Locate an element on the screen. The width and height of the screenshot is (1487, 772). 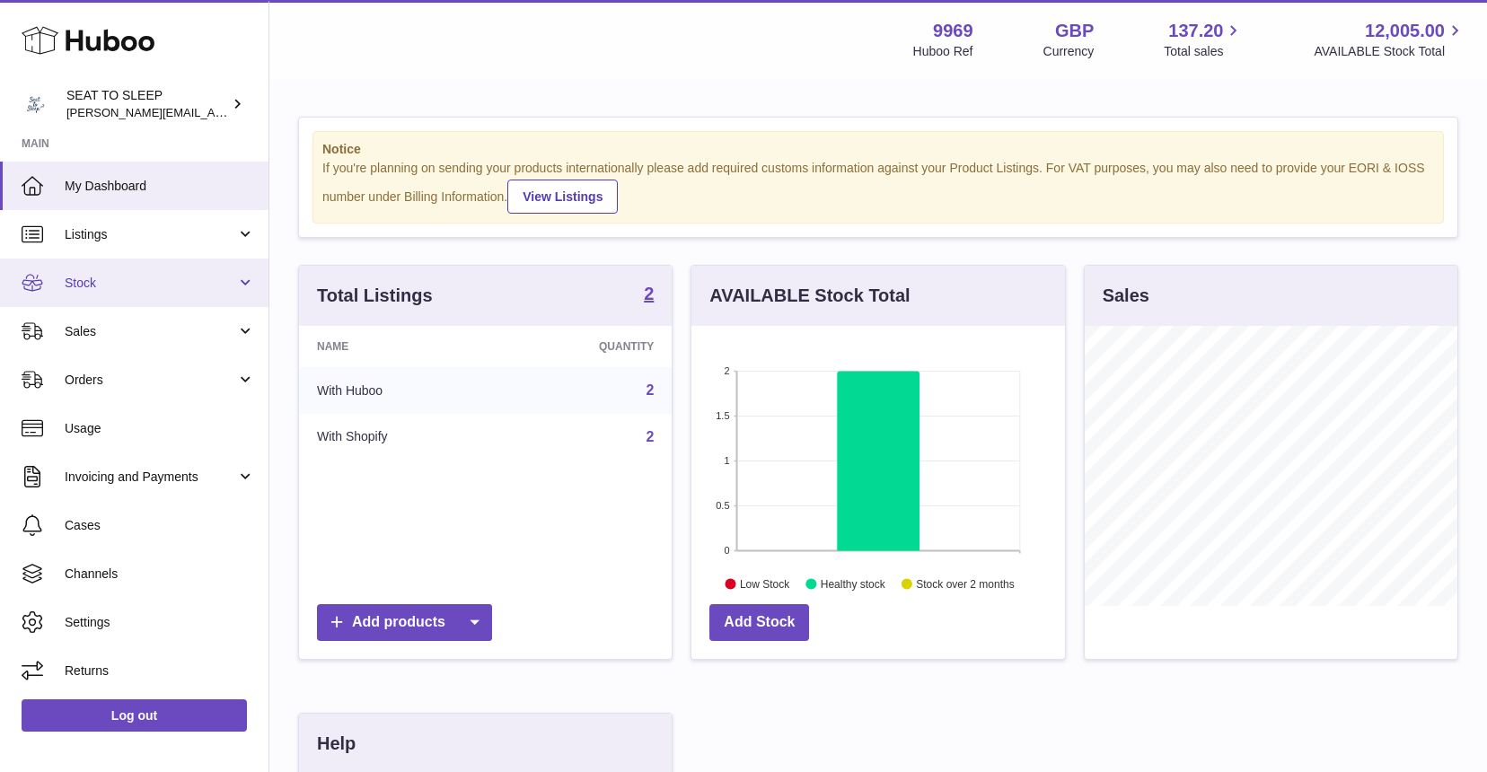
a: Add Stock is located at coordinates (759, 622).